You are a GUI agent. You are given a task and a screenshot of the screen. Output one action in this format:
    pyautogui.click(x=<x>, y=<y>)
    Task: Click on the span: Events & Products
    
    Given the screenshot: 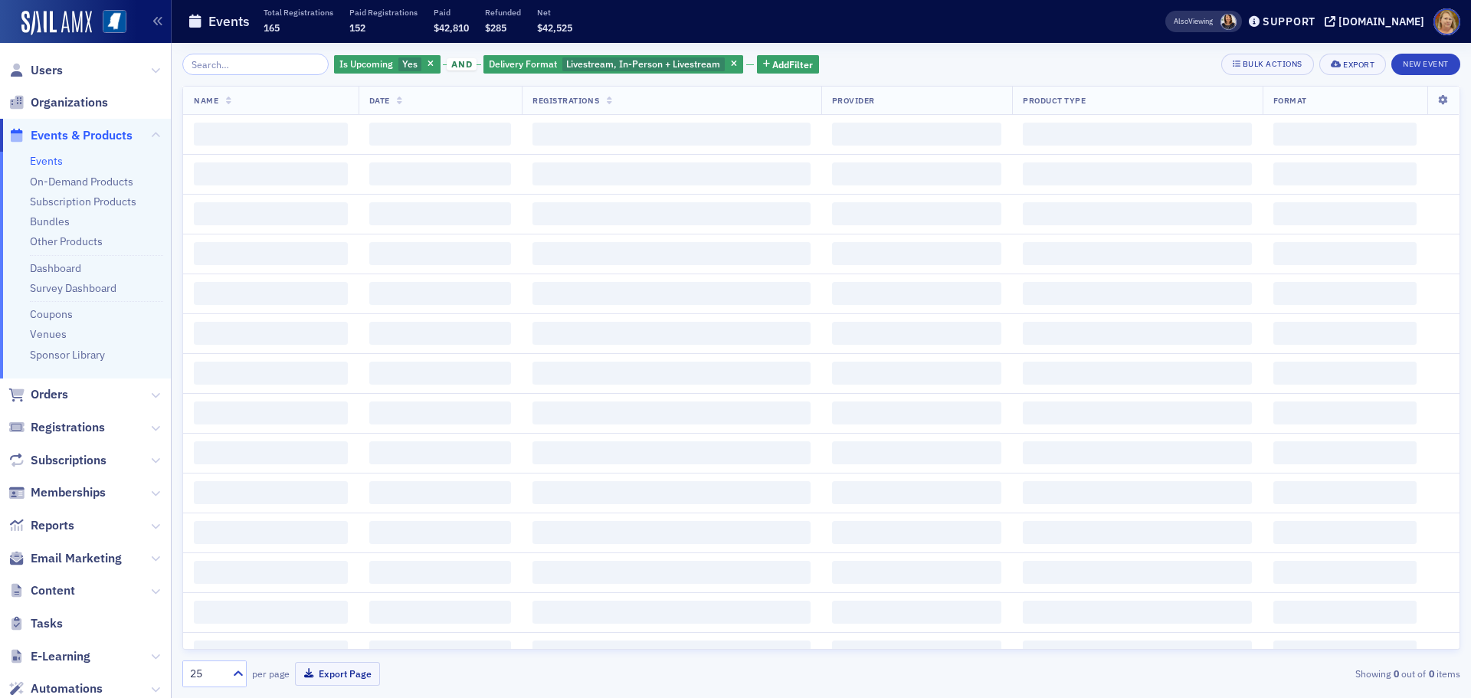 What is the action you would take?
    pyautogui.click(x=81, y=136)
    